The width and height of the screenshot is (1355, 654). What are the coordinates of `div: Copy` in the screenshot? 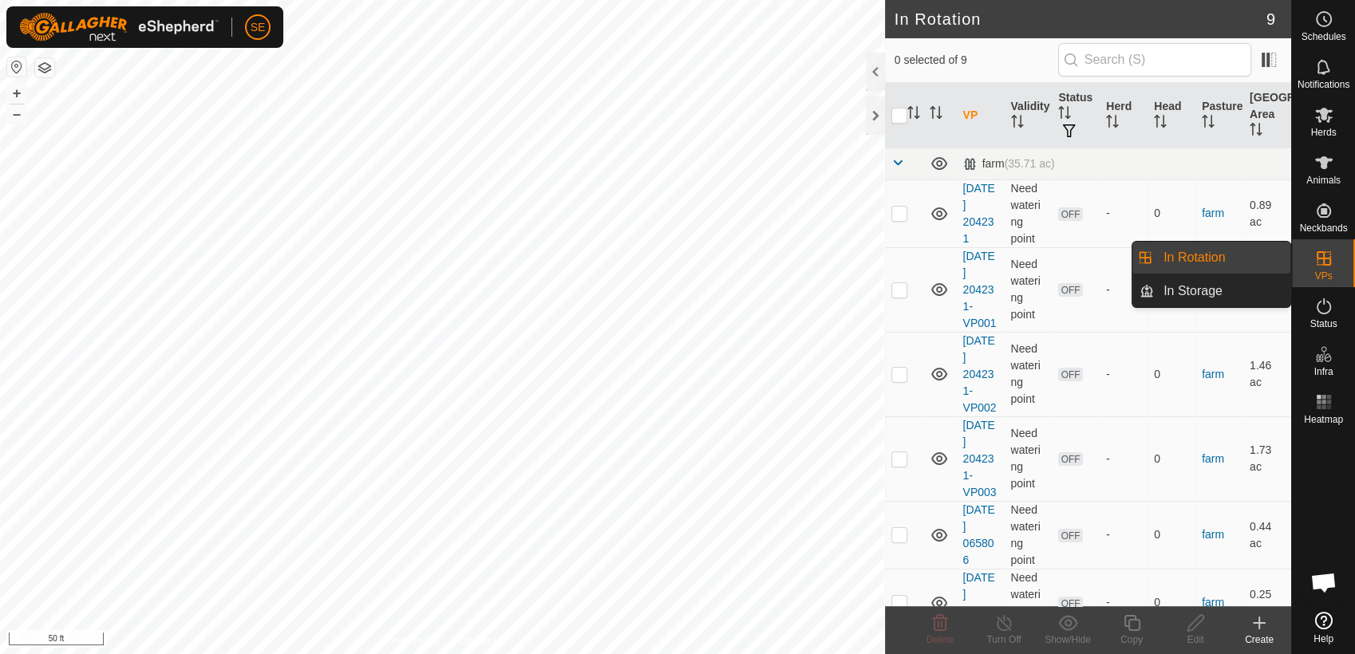 It's located at (1131, 640).